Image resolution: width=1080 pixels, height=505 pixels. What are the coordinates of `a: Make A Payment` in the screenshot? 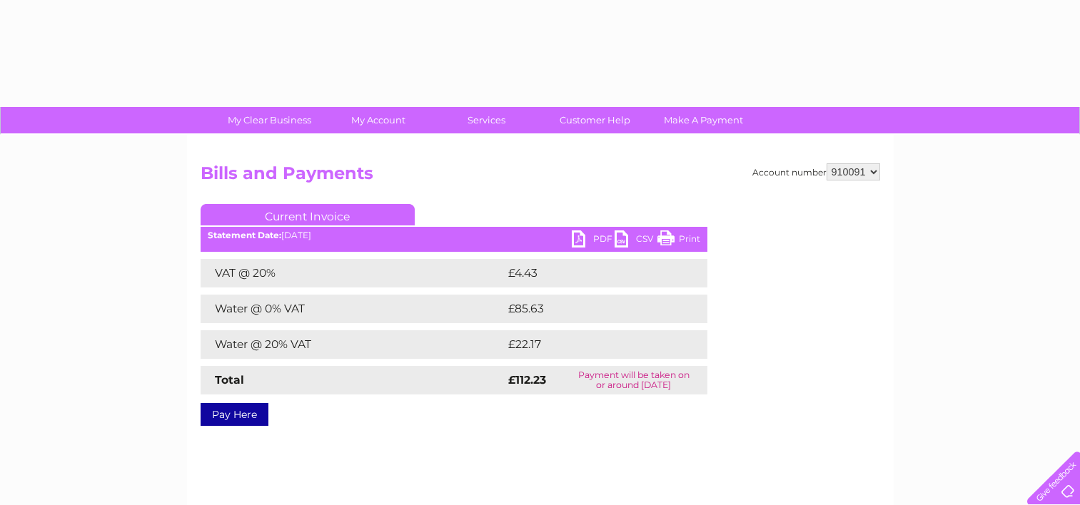 It's located at (703, 120).